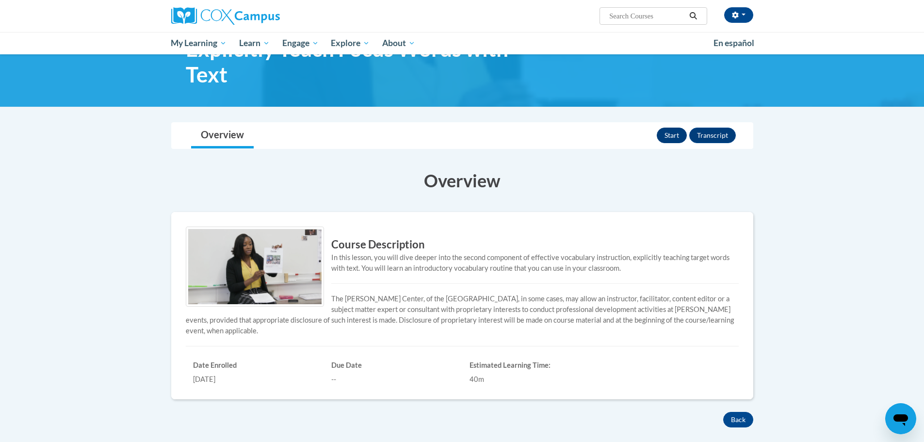 The image size is (924, 442). Describe the element at coordinates (734, 43) in the screenshot. I see `a: En español` at that location.